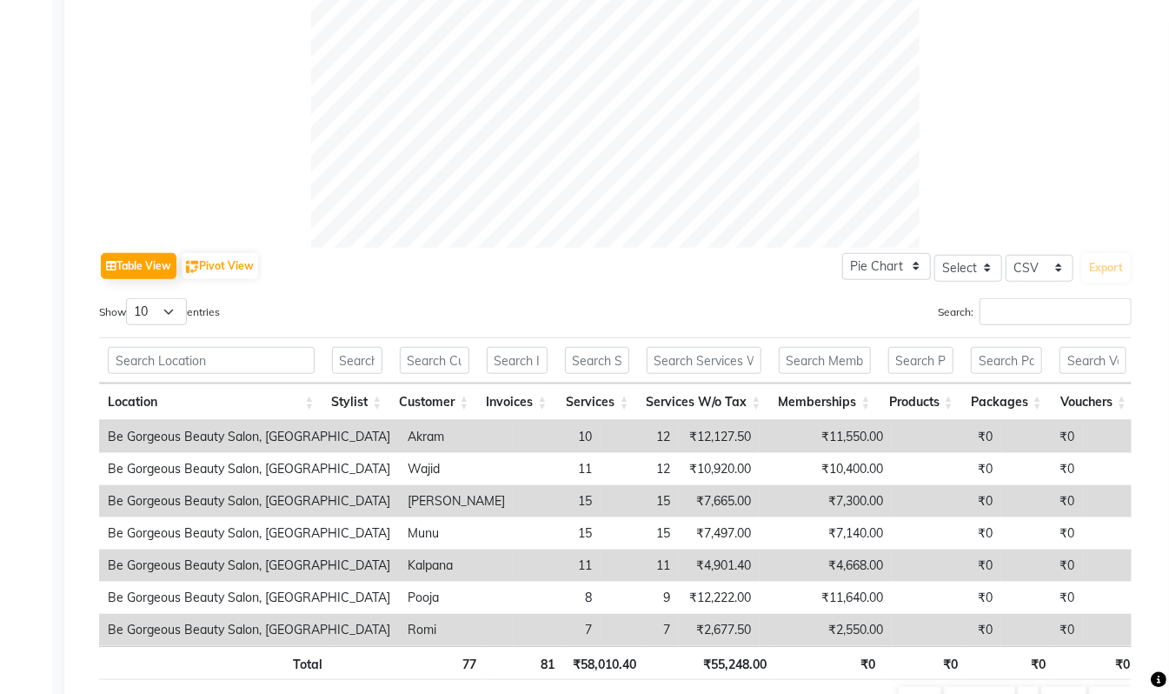 This screenshot has height=694, width=1169. What do you see at coordinates (826, 597) in the screenshot?
I see `td: ₹11,640.00` at bounding box center [826, 597].